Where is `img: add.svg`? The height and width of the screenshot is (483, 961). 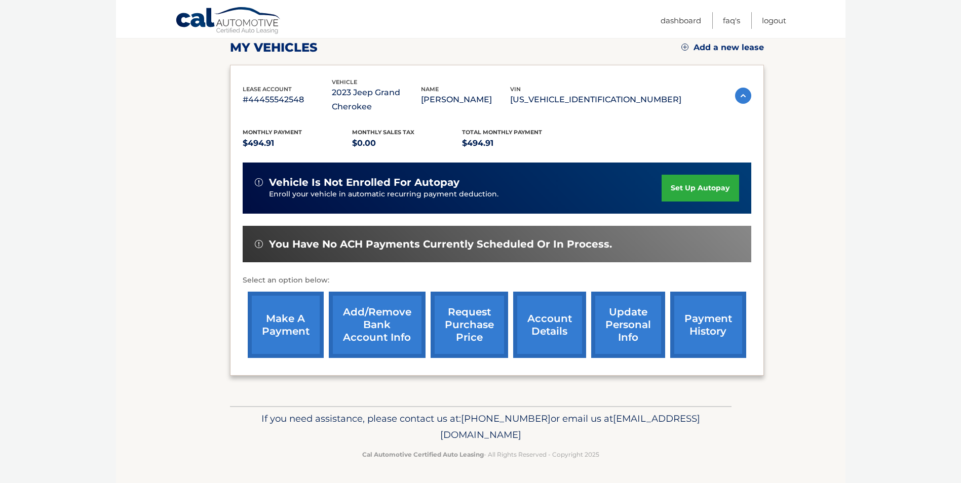
img: add.svg is located at coordinates (685, 47).